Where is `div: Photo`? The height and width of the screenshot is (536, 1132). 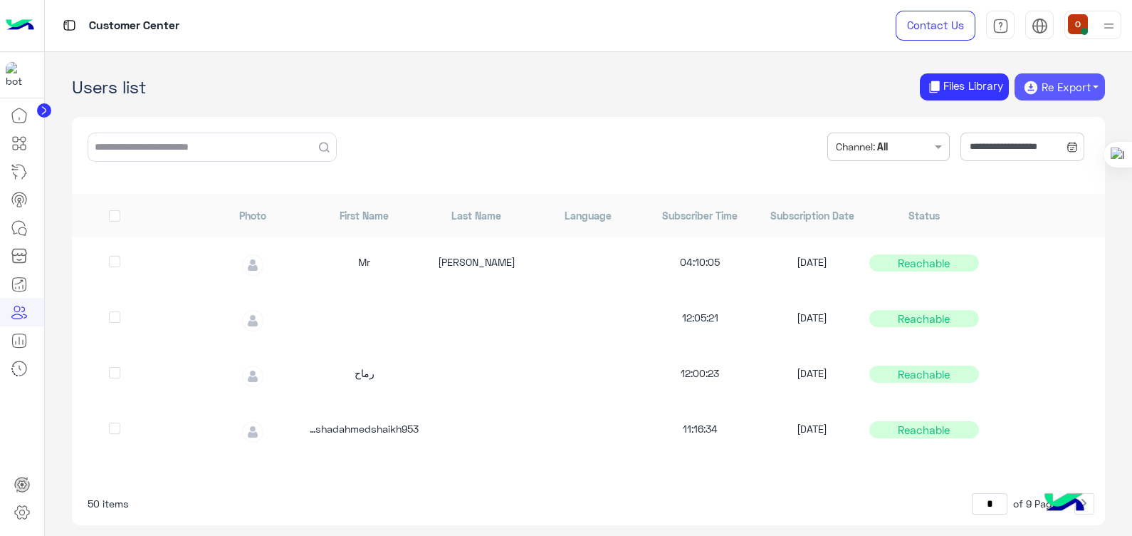 div: Photo is located at coordinates (252, 215).